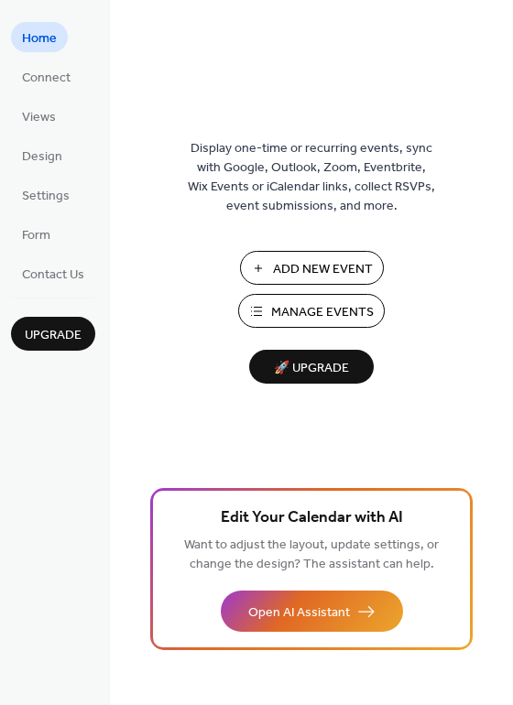 The image size is (513, 705). I want to click on span: Form, so click(36, 235).